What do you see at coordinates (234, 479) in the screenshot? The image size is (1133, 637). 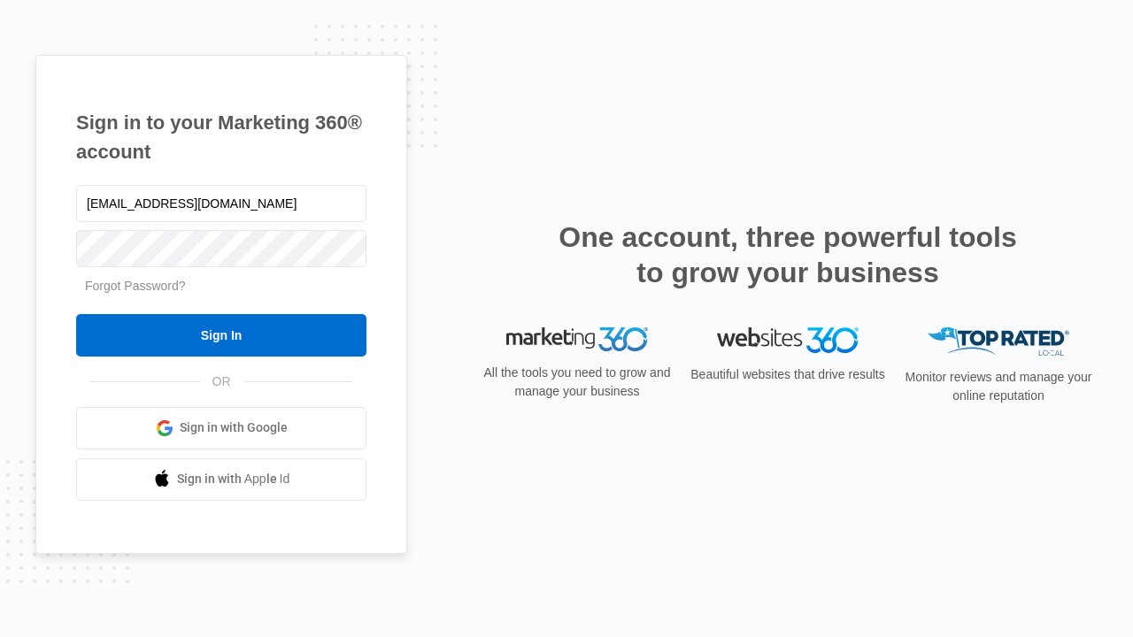 I see `span: Sign in with Apple Id` at bounding box center [234, 479].